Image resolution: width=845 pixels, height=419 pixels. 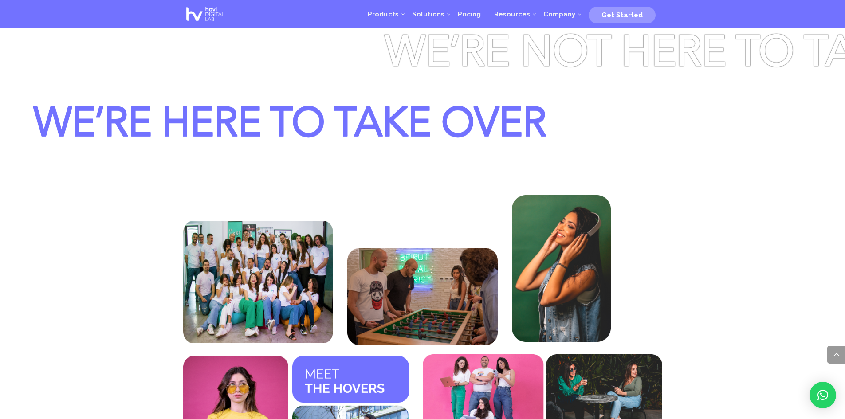 What do you see at coordinates (512, 14) in the screenshot?
I see `a: Resources` at bounding box center [512, 14].